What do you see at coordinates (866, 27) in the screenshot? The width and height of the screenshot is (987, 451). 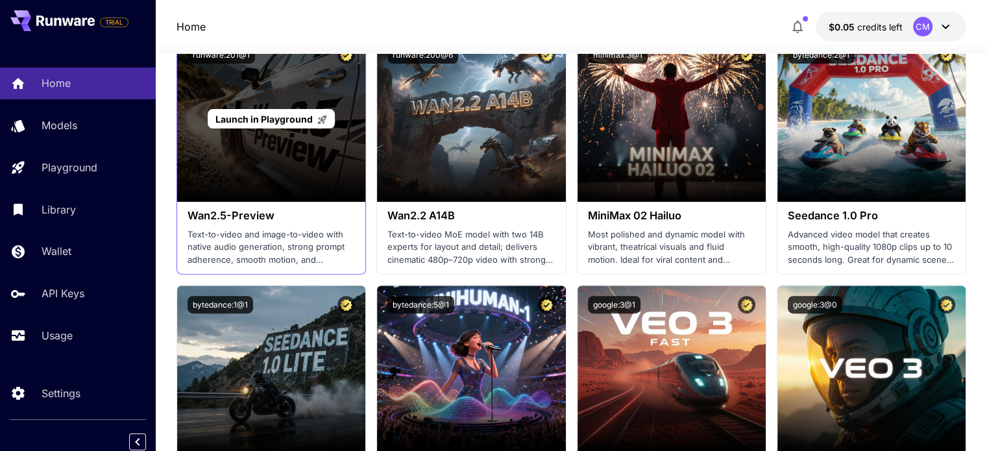 I see `div: $0.05` at bounding box center [866, 27].